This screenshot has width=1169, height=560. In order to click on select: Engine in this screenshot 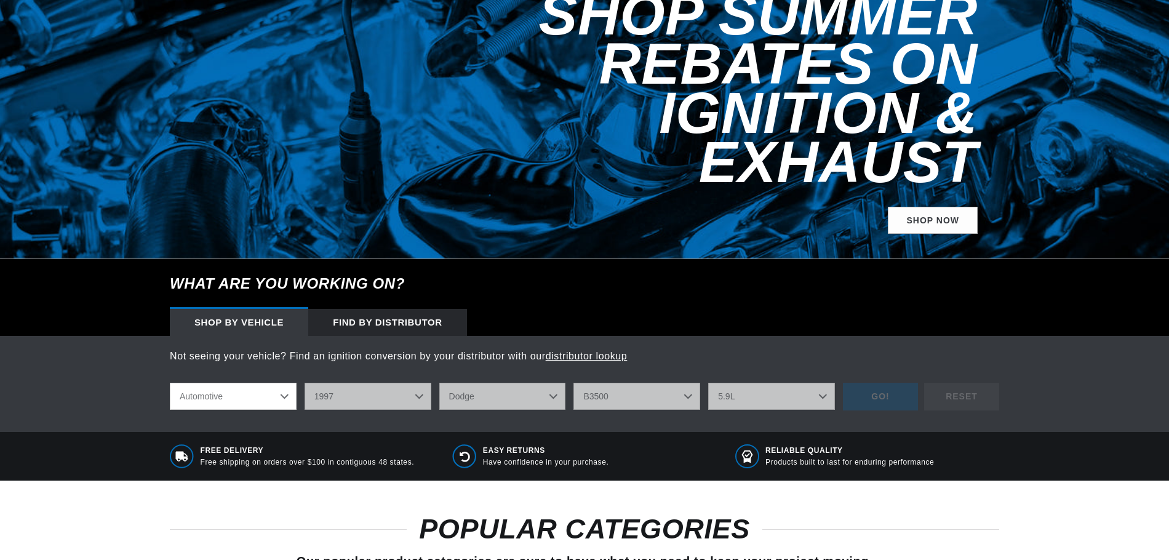, I will do `click(772, 396)`.